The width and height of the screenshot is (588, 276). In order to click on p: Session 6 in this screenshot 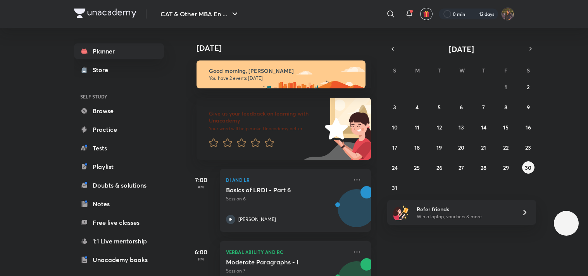, I will do `click(287, 199)`.